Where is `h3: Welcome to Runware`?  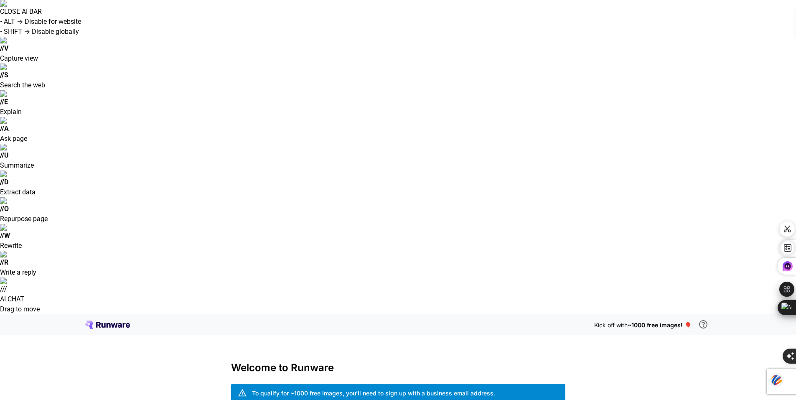
h3: Welcome to Runware is located at coordinates (398, 368).